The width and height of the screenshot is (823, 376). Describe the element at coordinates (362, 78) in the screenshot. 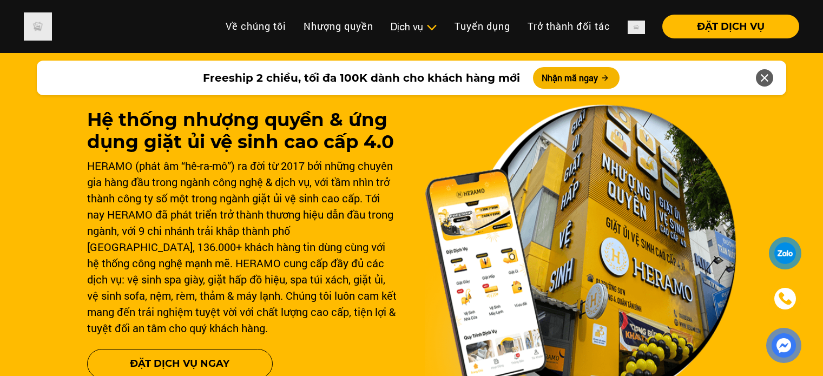

I see `span: Freeship 2 chiều, tối đa 100K dành cho khách hàng mới` at that location.